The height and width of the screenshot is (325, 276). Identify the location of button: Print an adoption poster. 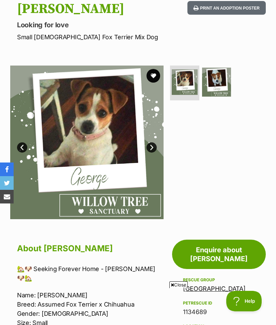
(227, 8).